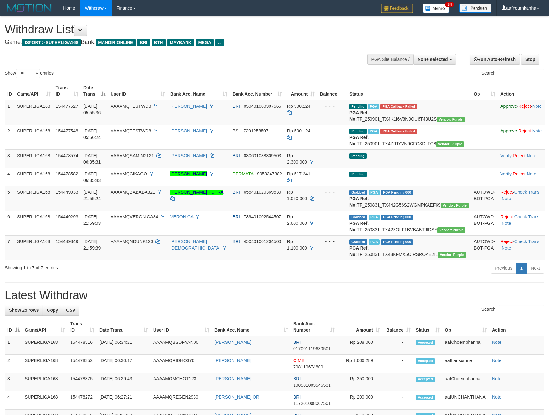  I want to click on span: CIMB, so click(299, 360).